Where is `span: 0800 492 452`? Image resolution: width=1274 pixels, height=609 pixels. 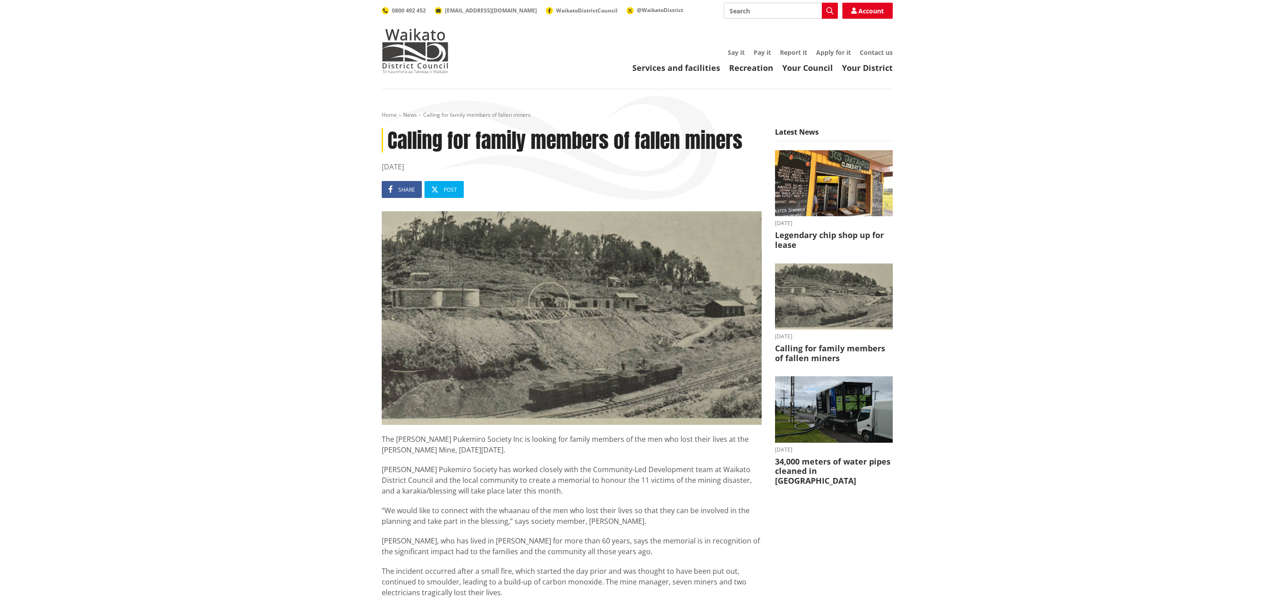
span: 0800 492 452 is located at coordinates (409, 10).